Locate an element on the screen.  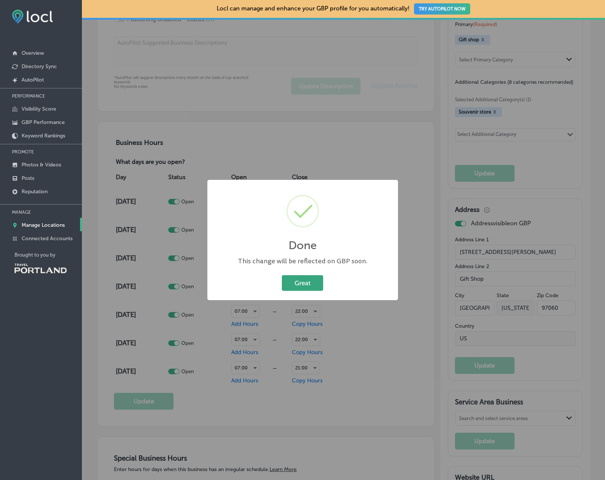
img: fda3e92497d09a02dc62c9cd864e3231.png is located at coordinates (32, 16).